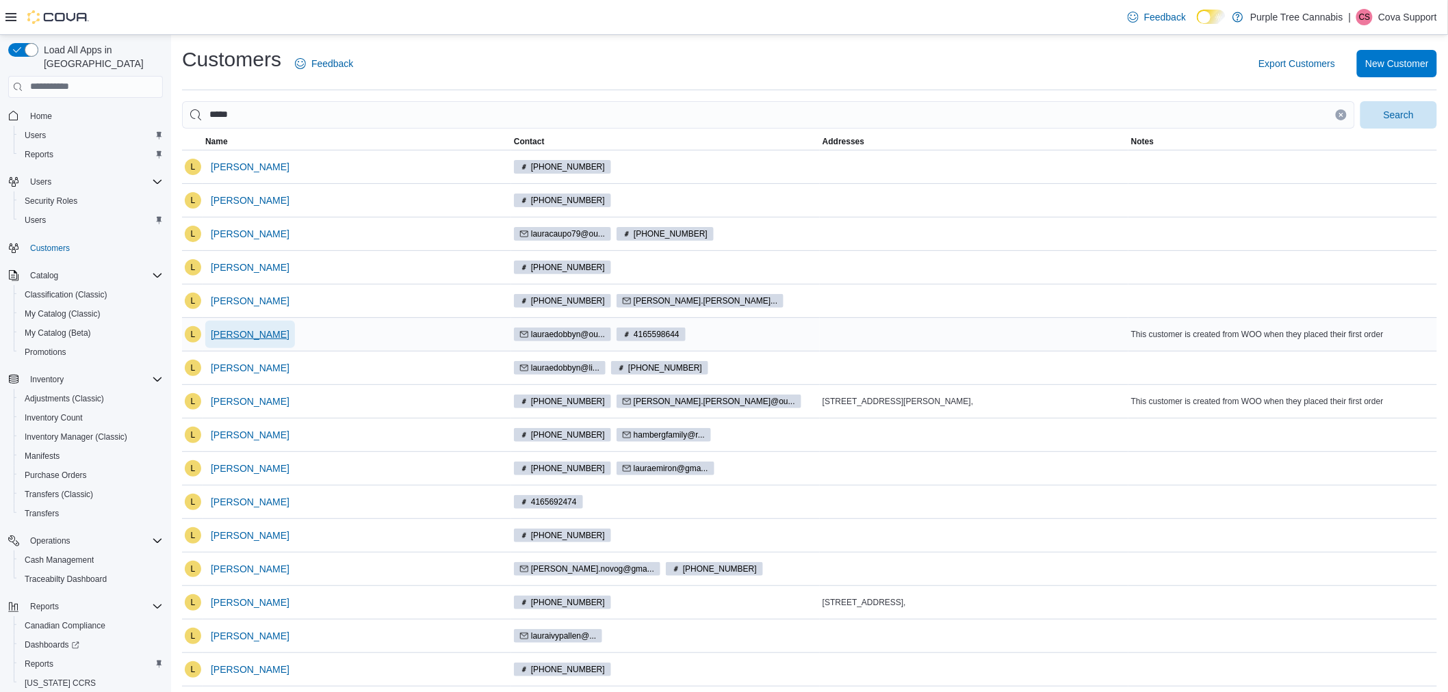 The height and width of the screenshot is (692, 1448). I want to click on span: Dashboards, so click(91, 645).